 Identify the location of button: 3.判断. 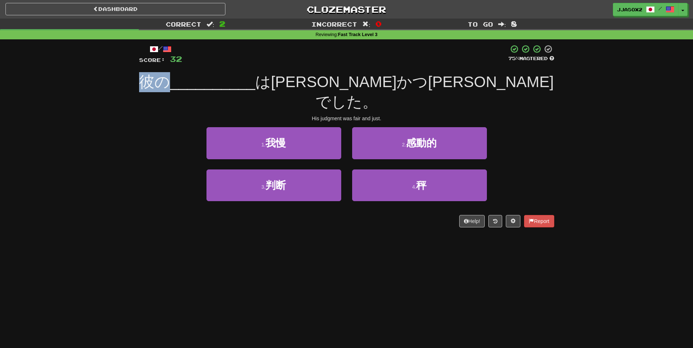
(274, 185).